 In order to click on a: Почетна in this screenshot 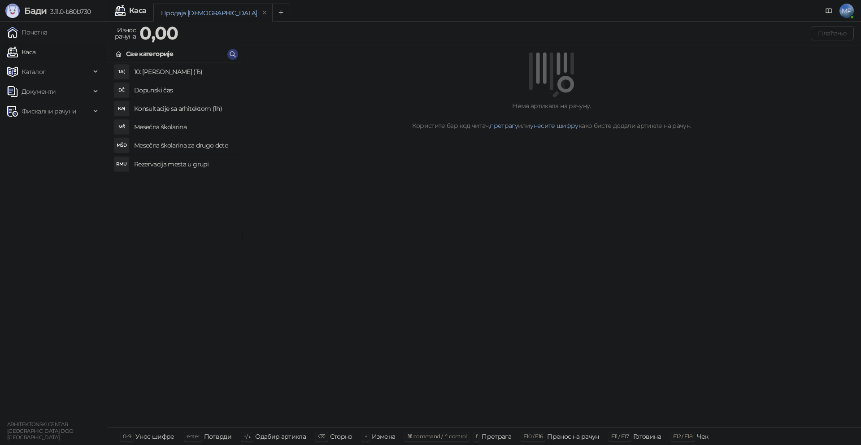, I will do `click(27, 32)`.